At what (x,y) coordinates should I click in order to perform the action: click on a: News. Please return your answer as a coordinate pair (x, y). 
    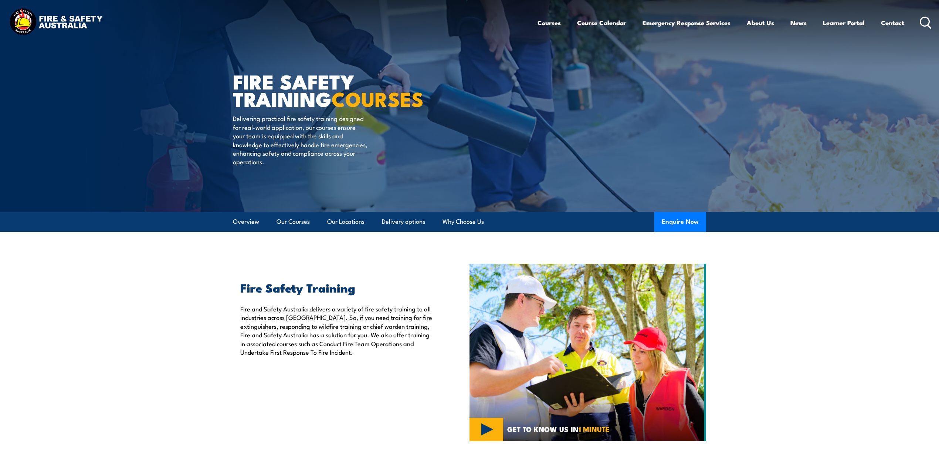
    Looking at the image, I should click on (798, 23).